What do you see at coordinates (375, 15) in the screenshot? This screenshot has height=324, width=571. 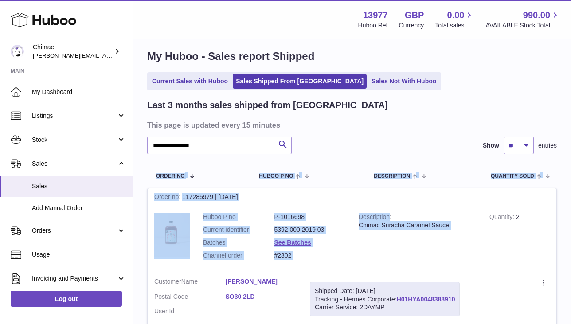 I see `strong: 13977` at bounding box center [375, 15].